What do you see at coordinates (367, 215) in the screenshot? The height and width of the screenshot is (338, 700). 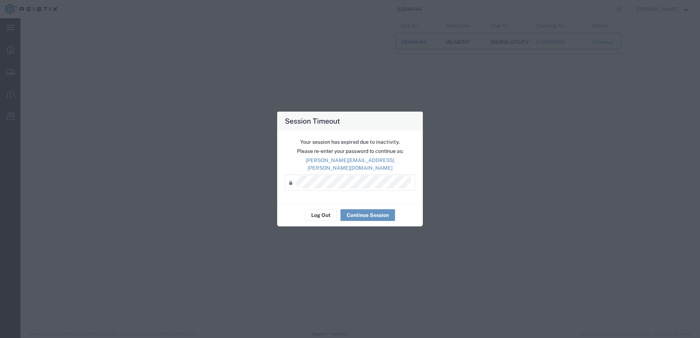 I see `button: Continue Session` at bounding box center [367, 215].